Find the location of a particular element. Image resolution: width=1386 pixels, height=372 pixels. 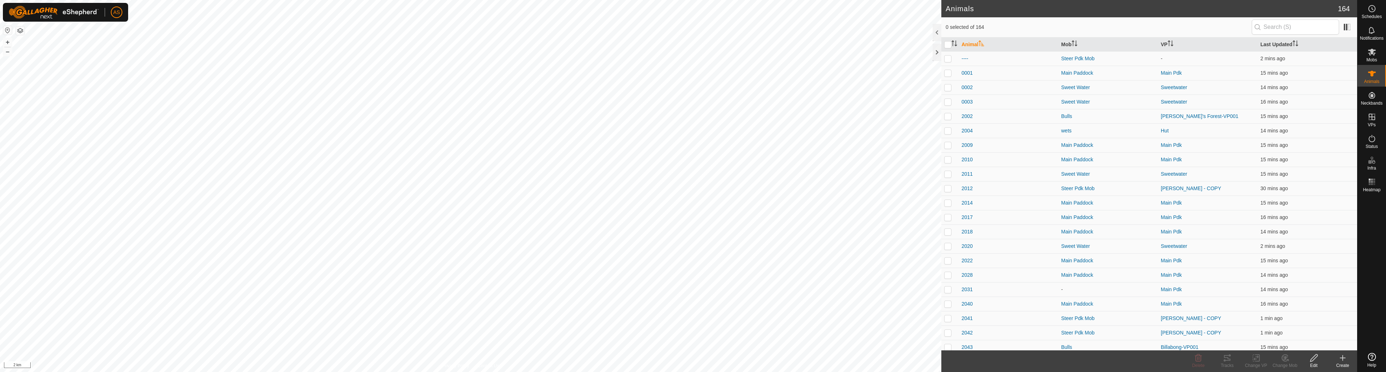

span: 2011 is located at coordinates (967, 174).